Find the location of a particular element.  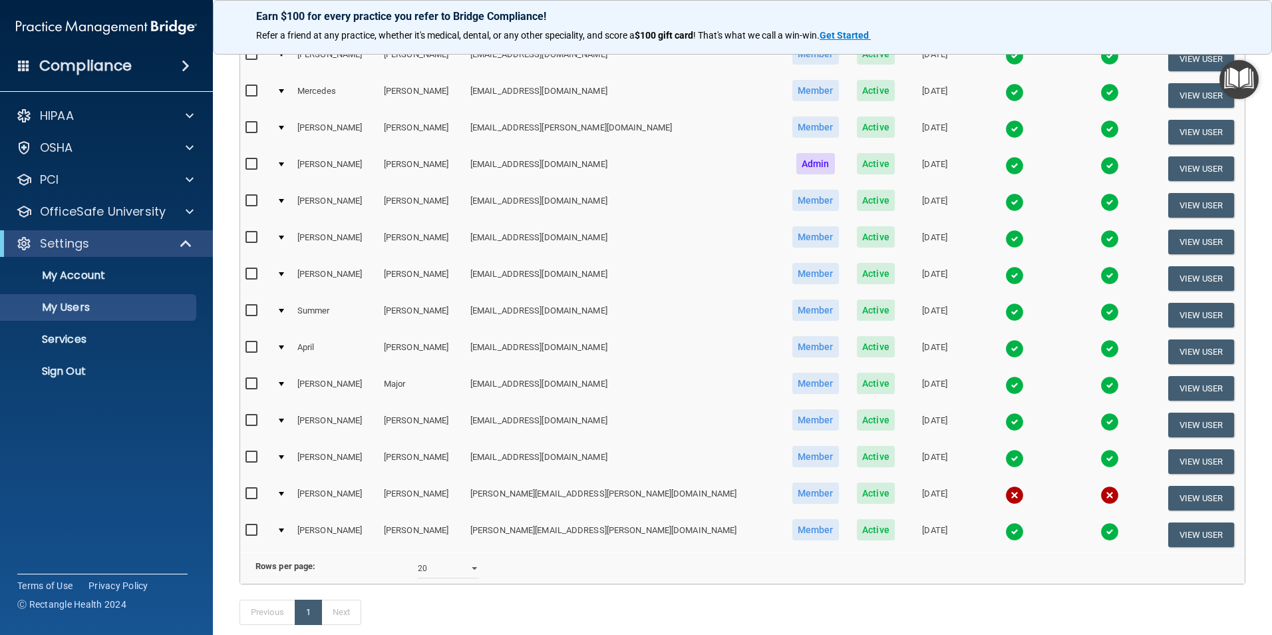

p: OfficeSafe University is located at coordinates (102, 212).